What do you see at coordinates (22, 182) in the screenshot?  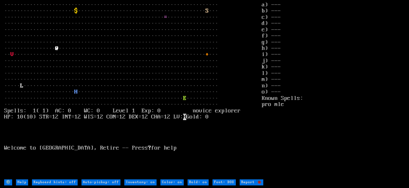 I see `input: Help` at bounding box center [22, 182].